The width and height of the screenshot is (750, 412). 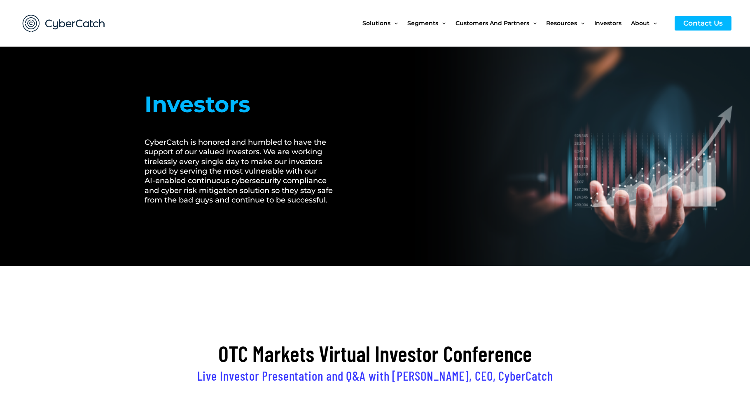 What do you see at coordinates (423, 23) in the screenshot?
I see `span: Segments` at bounding box center [423, 23].